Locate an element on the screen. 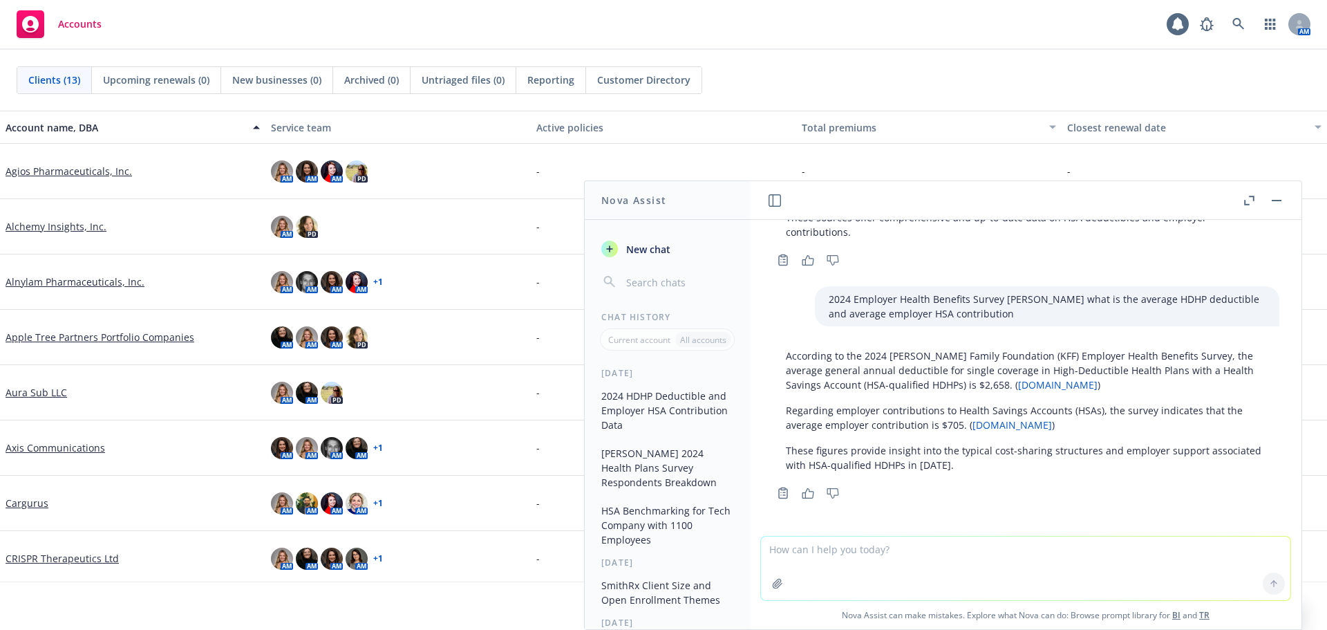 The height and width of the screenshot is (630, 1327). a: TR is located at coordinates (1204, 615).